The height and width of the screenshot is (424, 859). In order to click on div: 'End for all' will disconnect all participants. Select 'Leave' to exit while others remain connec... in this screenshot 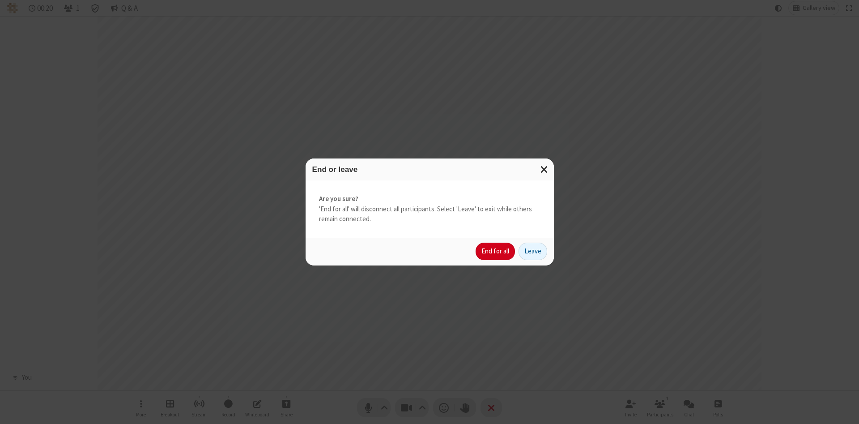, I will do `click(429, 209)`.